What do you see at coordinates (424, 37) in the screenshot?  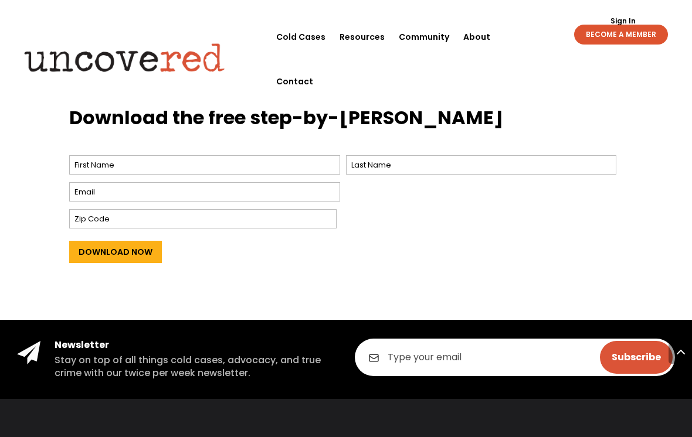 I see `a: Community` at bounding box center [424, 37].